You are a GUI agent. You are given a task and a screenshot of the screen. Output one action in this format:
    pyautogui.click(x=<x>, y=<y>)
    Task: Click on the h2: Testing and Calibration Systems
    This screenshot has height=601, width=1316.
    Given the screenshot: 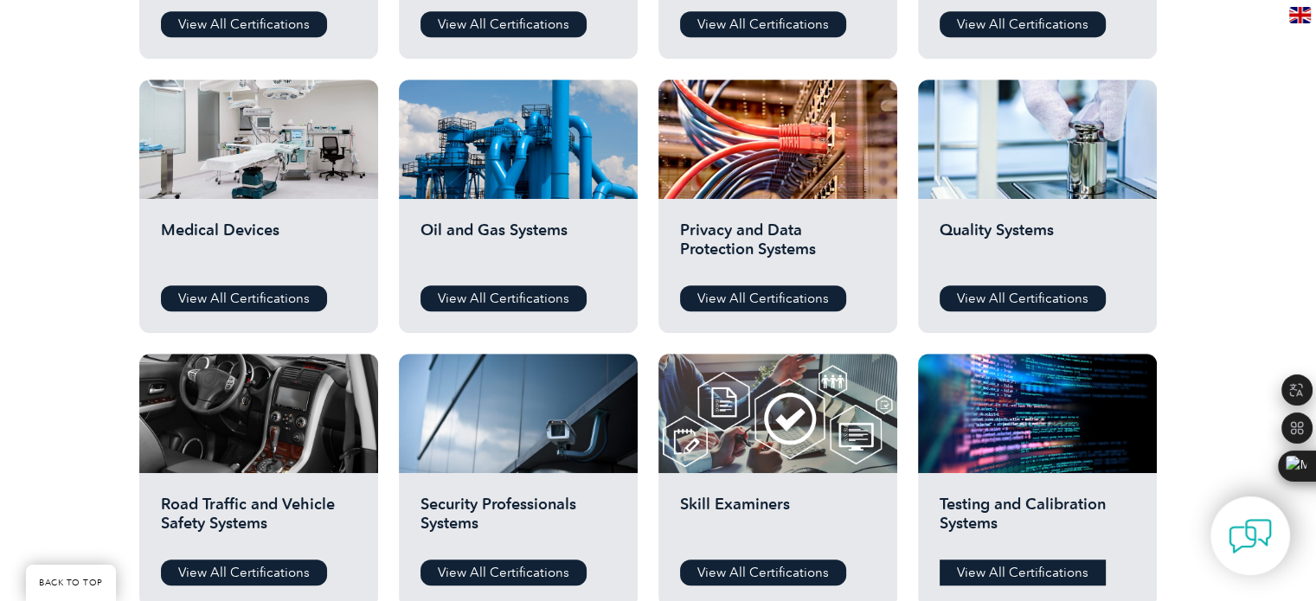 What is the action you would take?
    pyautogui.click(x=1038, y=521)
    